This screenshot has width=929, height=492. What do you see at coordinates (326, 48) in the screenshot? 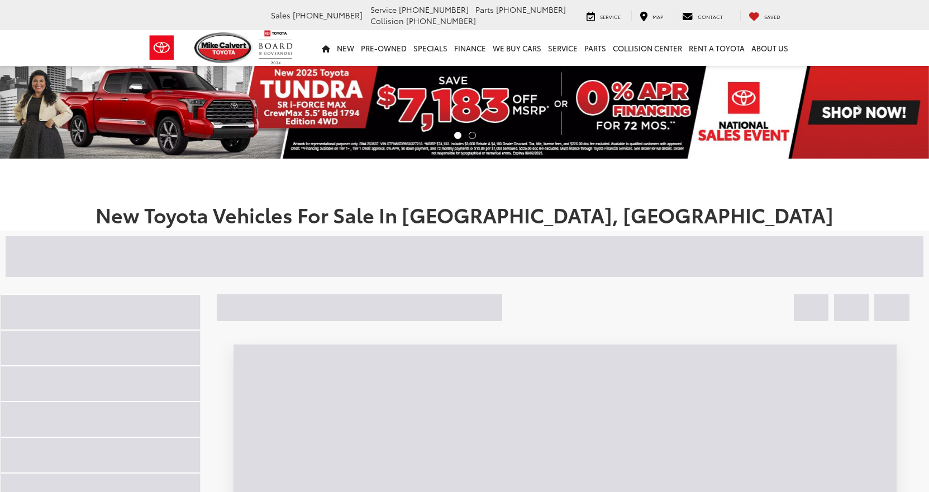
I see `a: Home` at bounding box center [326, 48].